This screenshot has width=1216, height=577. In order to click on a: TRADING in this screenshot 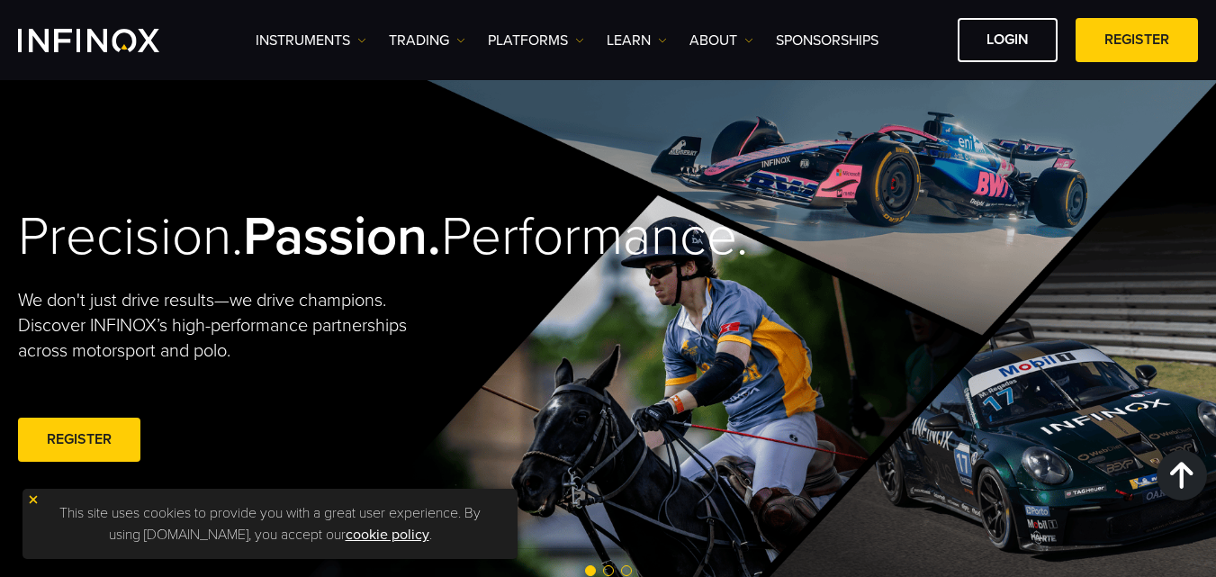, I will do `click(427, 41)`.